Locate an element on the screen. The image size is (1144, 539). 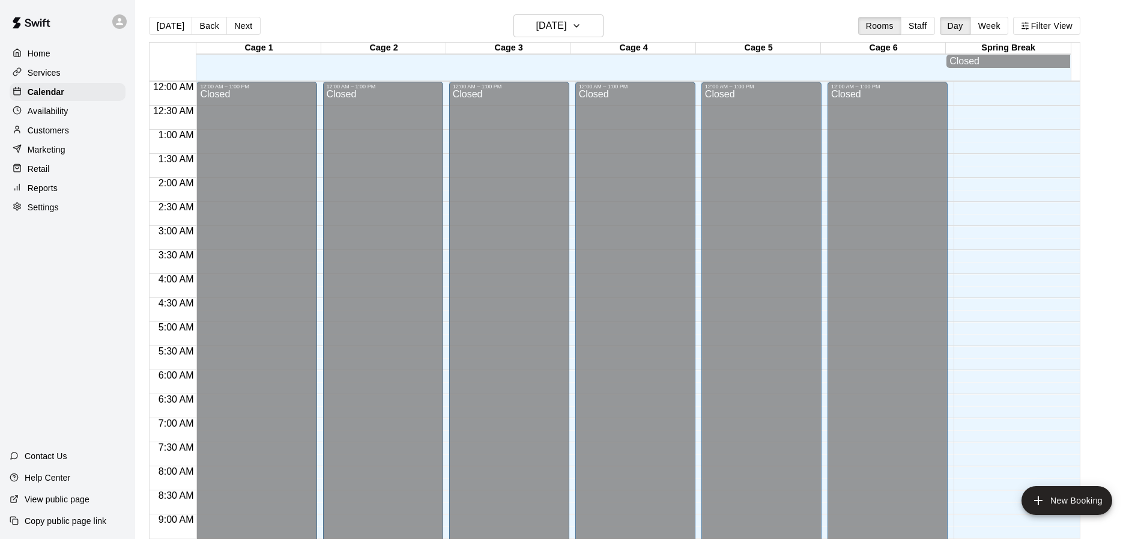
div: Availability is located at coordinates (67, 111).